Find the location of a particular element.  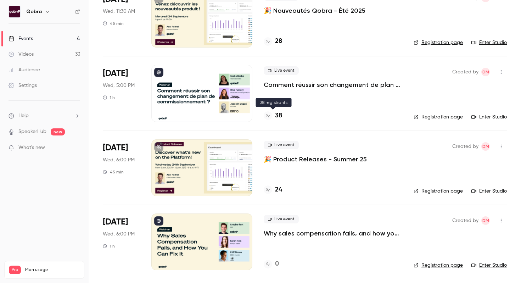

p: 🎉 Nouveautés Qobra - Été 2025 is located at coordinates (314, 11).